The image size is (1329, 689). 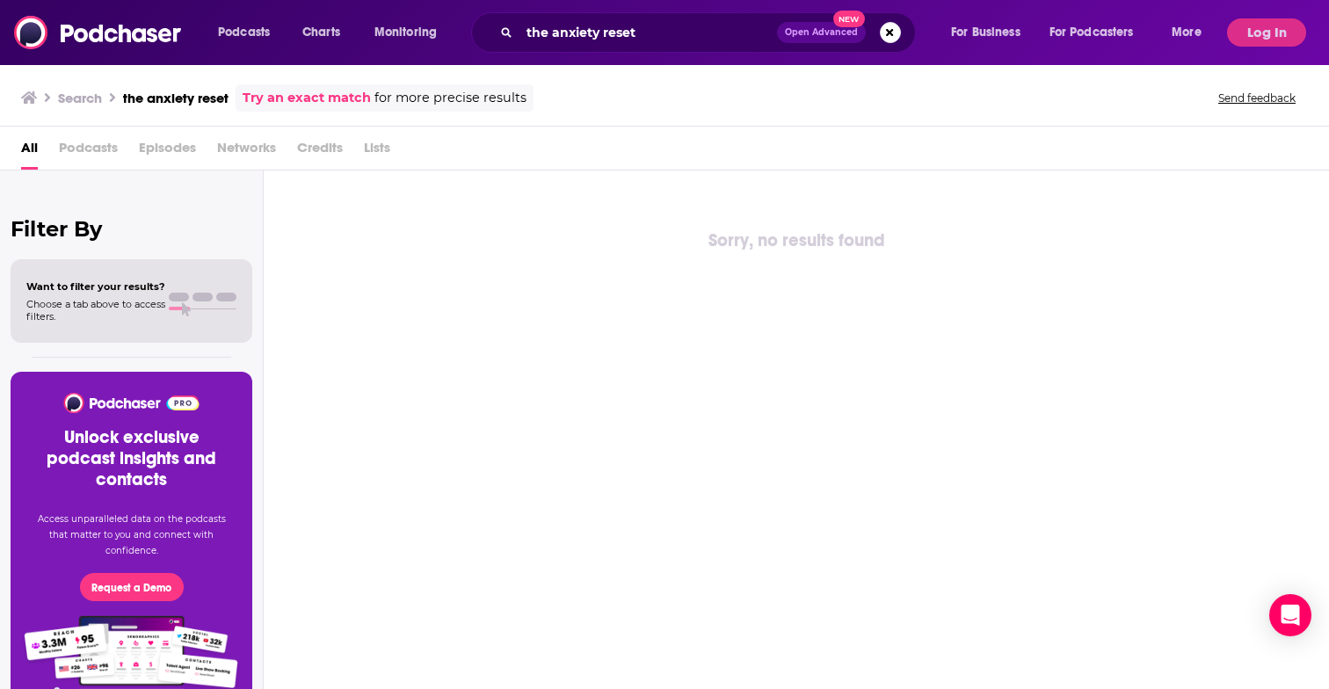 I want to click on span: For Podcasters, so click(x=1092, y=33).